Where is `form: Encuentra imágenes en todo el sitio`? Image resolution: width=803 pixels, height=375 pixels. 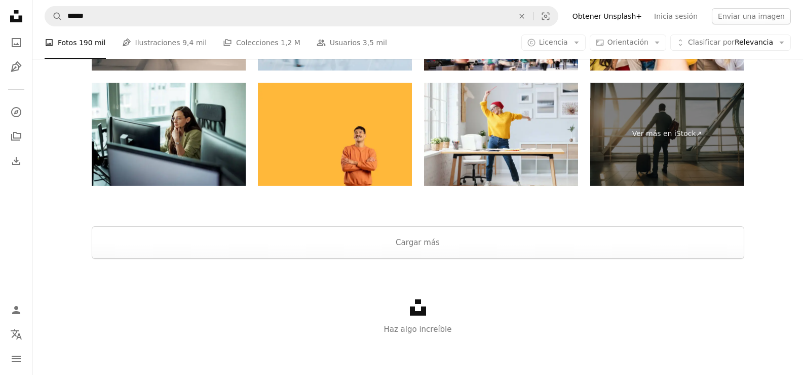
form: Encuentra imágenes en todo el sitio is located at coordinates (302, 16).